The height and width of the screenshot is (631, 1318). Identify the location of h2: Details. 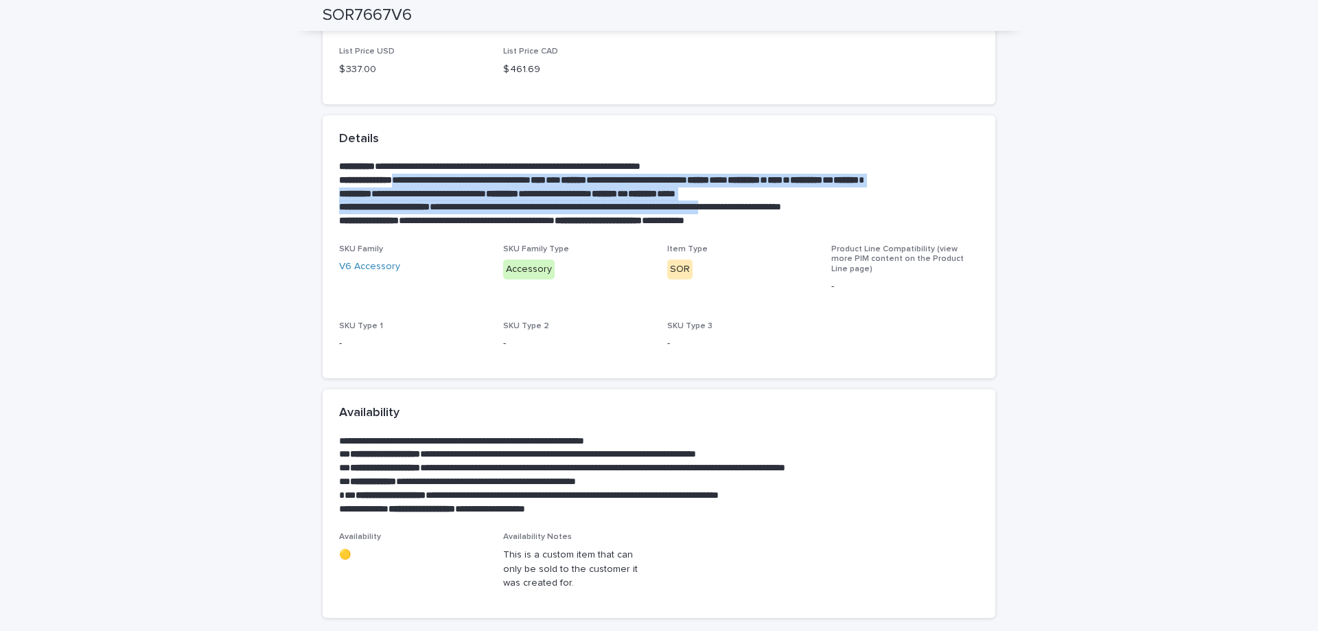
(359, 139).